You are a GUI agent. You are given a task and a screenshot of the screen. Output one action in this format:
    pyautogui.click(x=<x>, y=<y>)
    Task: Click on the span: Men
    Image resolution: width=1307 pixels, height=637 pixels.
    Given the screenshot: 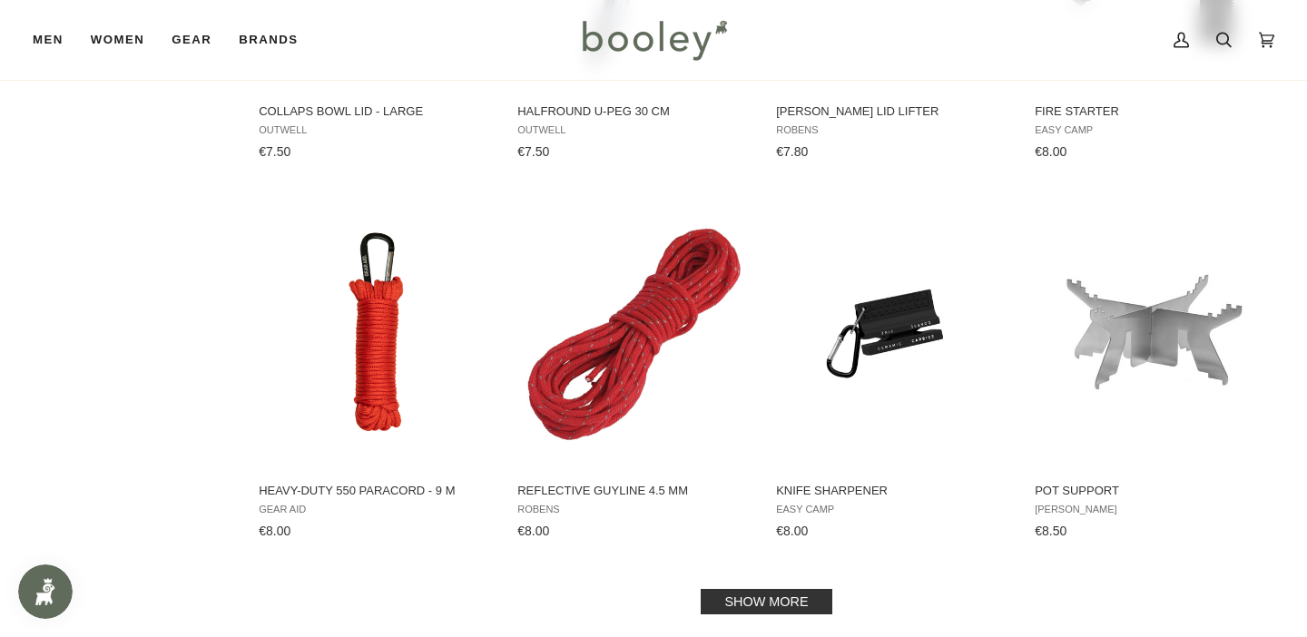 What is the action you would take?
    pyautogui.click(x=48, y=40)
    